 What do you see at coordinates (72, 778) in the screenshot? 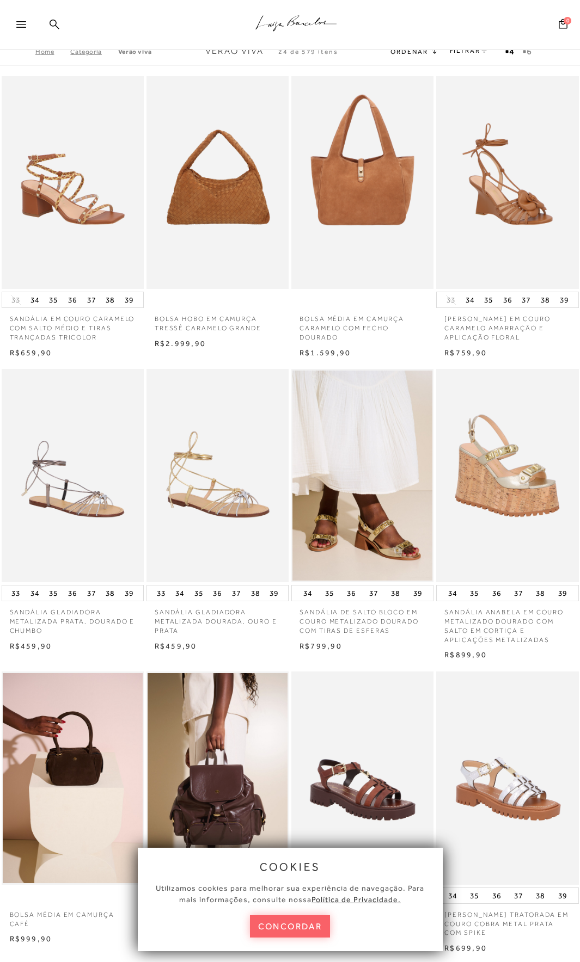
I see `img: BOLSA MÉDIA EM CAMURÇA CAFÉ` at bounding box center [72, 778].